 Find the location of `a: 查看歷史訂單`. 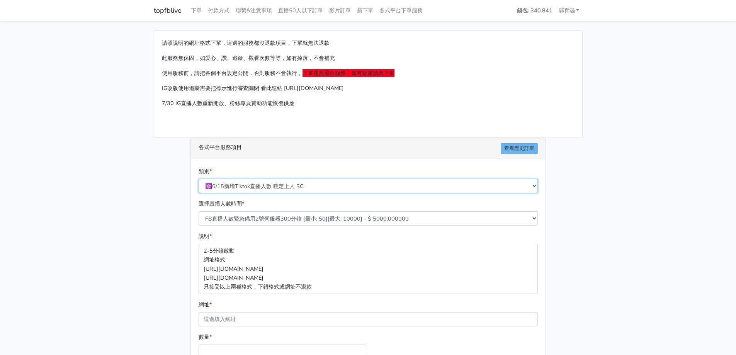

a: 查看歷史訂單 is located at coordinates (519, 148).